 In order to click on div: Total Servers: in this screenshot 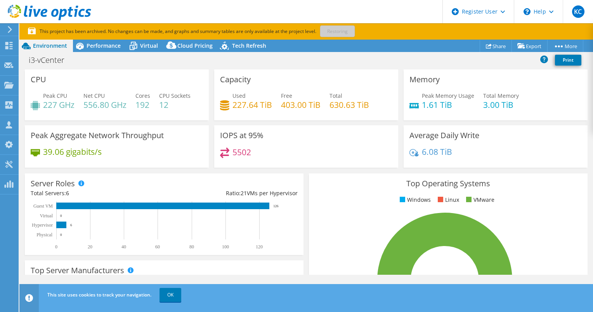, I will do `click(97, 193)`.